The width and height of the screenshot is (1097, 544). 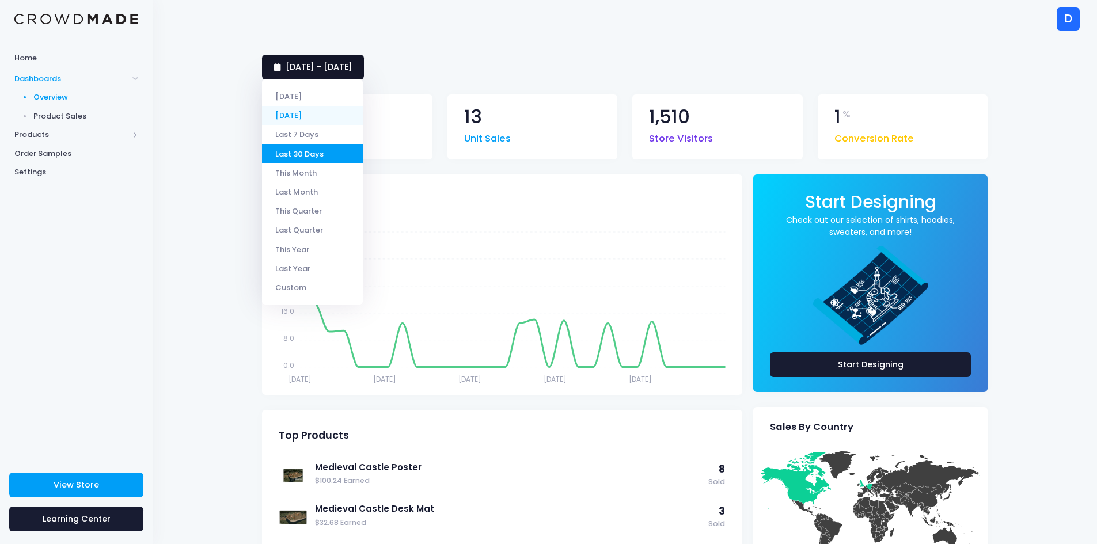 What do you see at coordinates (509, 468) in the screenshot?
I see `a: Medieval Castle Poster` at bounding box center [509, 468].